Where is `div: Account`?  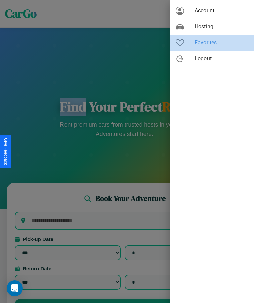 div: Account is located at coordinates (212, 11).